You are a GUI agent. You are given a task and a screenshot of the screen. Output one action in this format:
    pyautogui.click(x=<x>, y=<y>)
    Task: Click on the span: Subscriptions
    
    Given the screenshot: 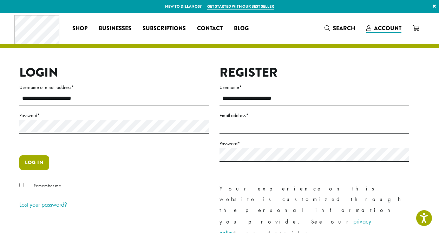 What is the action you would take?
    pyautogui.click(x=164, y=28)
    